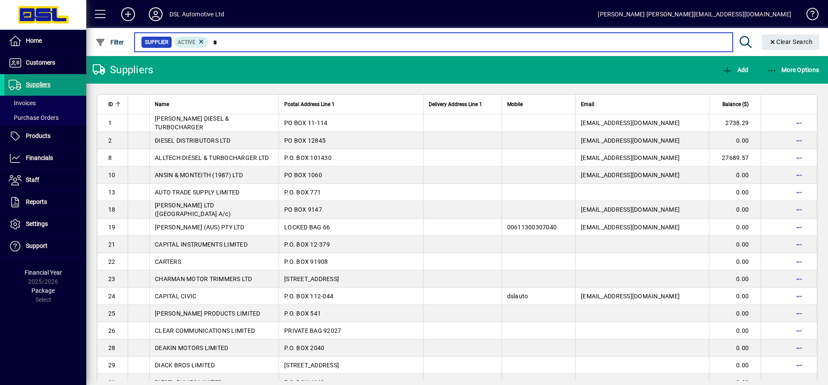  I want to click on span: 18, so click(112, 210).